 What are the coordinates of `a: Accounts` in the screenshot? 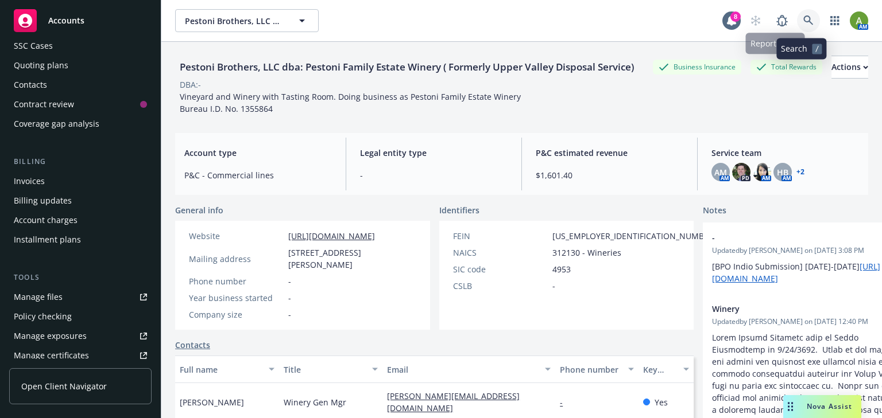 It's located at (80, 21).